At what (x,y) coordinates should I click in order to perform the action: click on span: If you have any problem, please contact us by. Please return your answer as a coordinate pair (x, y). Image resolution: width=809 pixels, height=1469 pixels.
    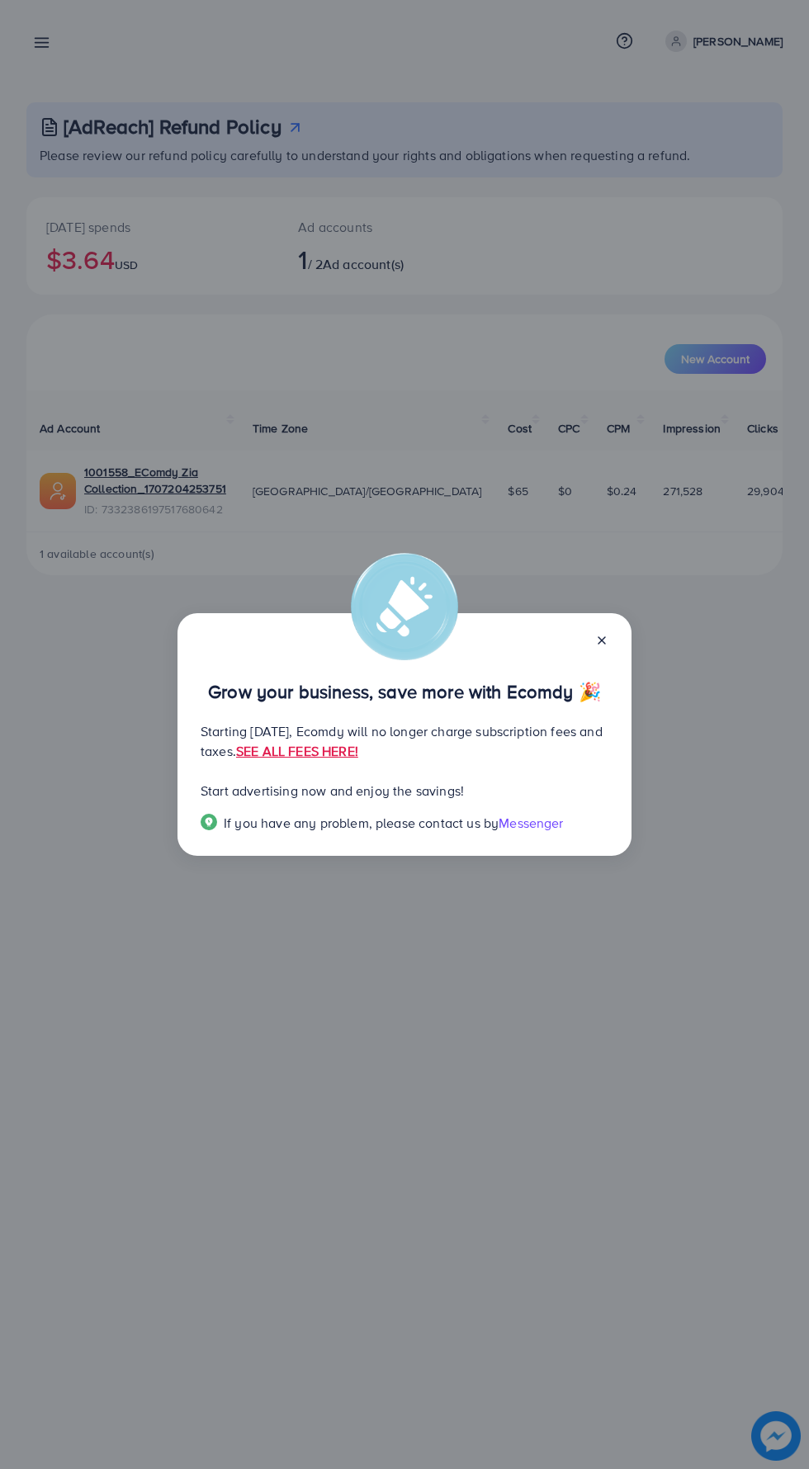
    Looking at the image, I should click on (361, 823).